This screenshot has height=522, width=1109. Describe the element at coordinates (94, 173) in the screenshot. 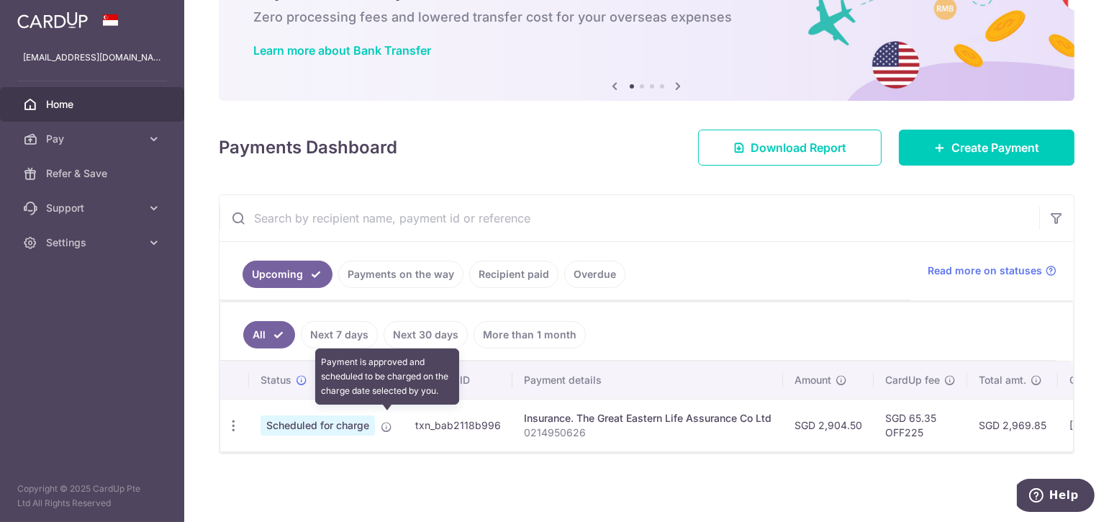

I see `span: Refer & Save` at that location.